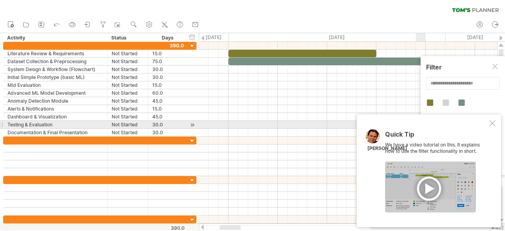 Image resolution: width=505 pixels, height=231 pixels. What do you see at coordinates (55, 93) in the screenshot?
I see `div: Advanced ML Model Development` at bounding box center [55, 93].